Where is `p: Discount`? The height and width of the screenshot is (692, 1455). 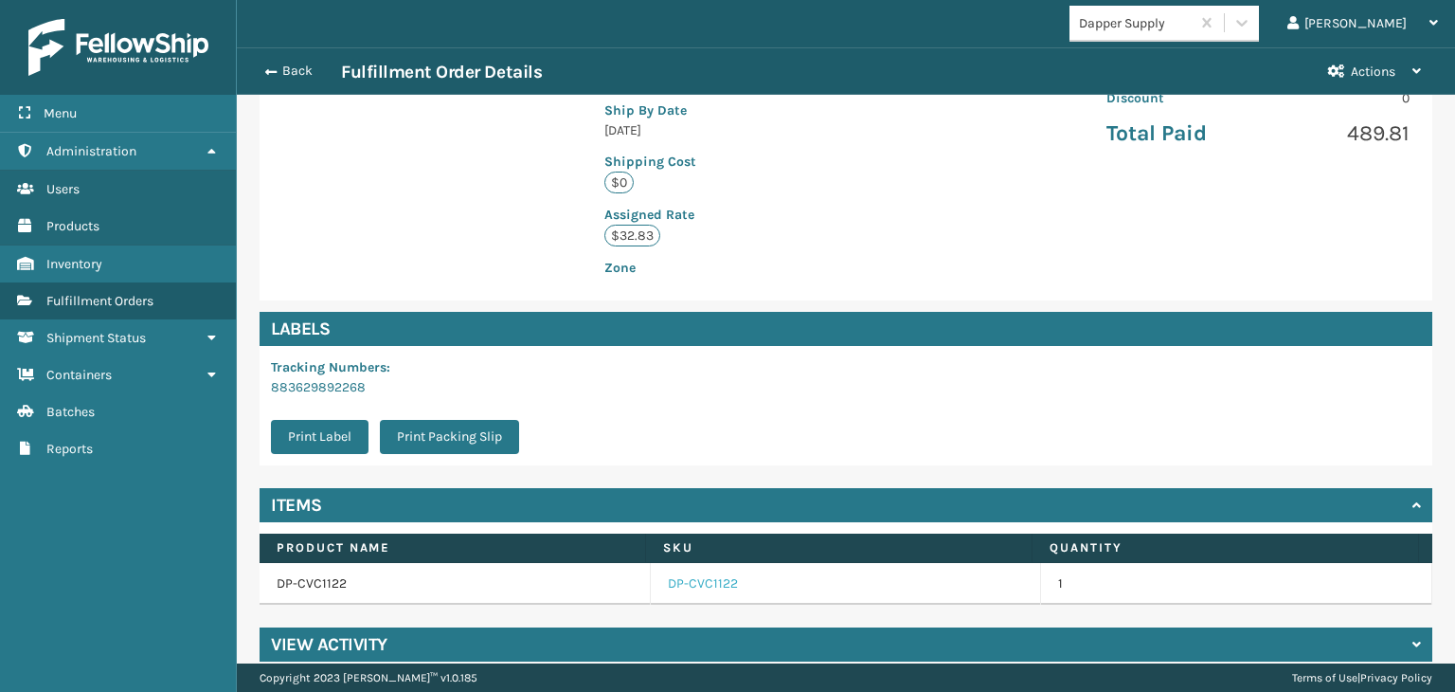 p: Discount is located at coordinates (1176, 98).